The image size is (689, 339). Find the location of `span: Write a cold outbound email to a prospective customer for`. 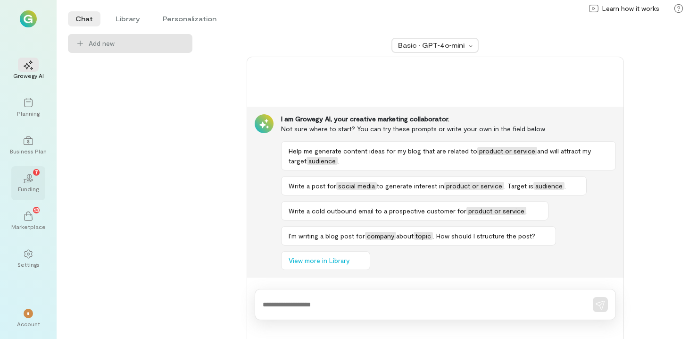

span: Write a cold outbound email to a prospective customer for is located at coordinates (377, 210).